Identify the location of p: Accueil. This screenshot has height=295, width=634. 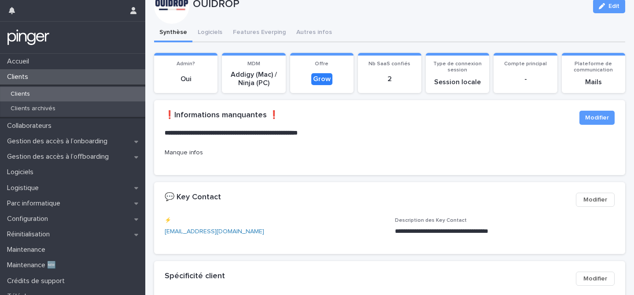
(20, 61).